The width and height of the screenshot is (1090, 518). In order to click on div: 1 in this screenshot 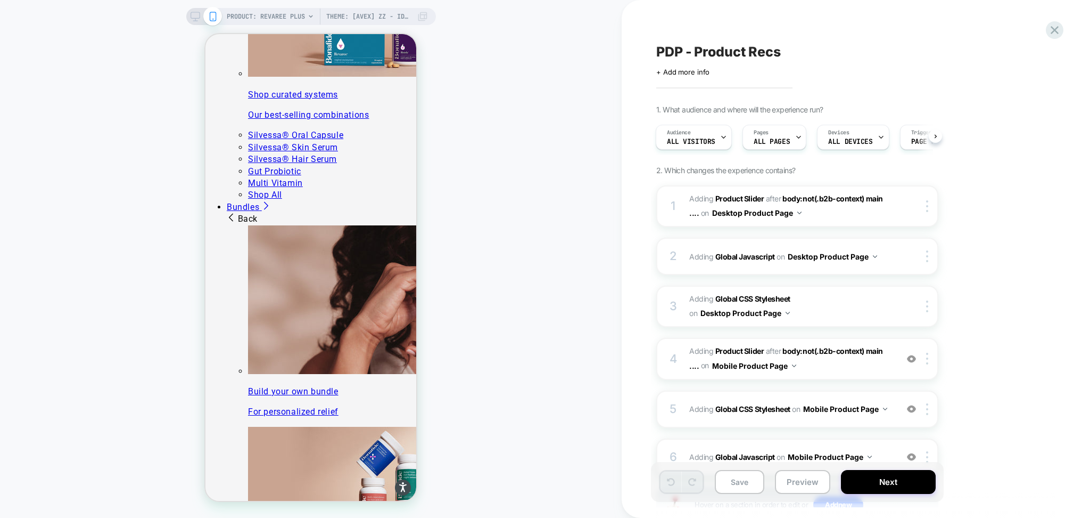, I will do `click(674, 206)`.